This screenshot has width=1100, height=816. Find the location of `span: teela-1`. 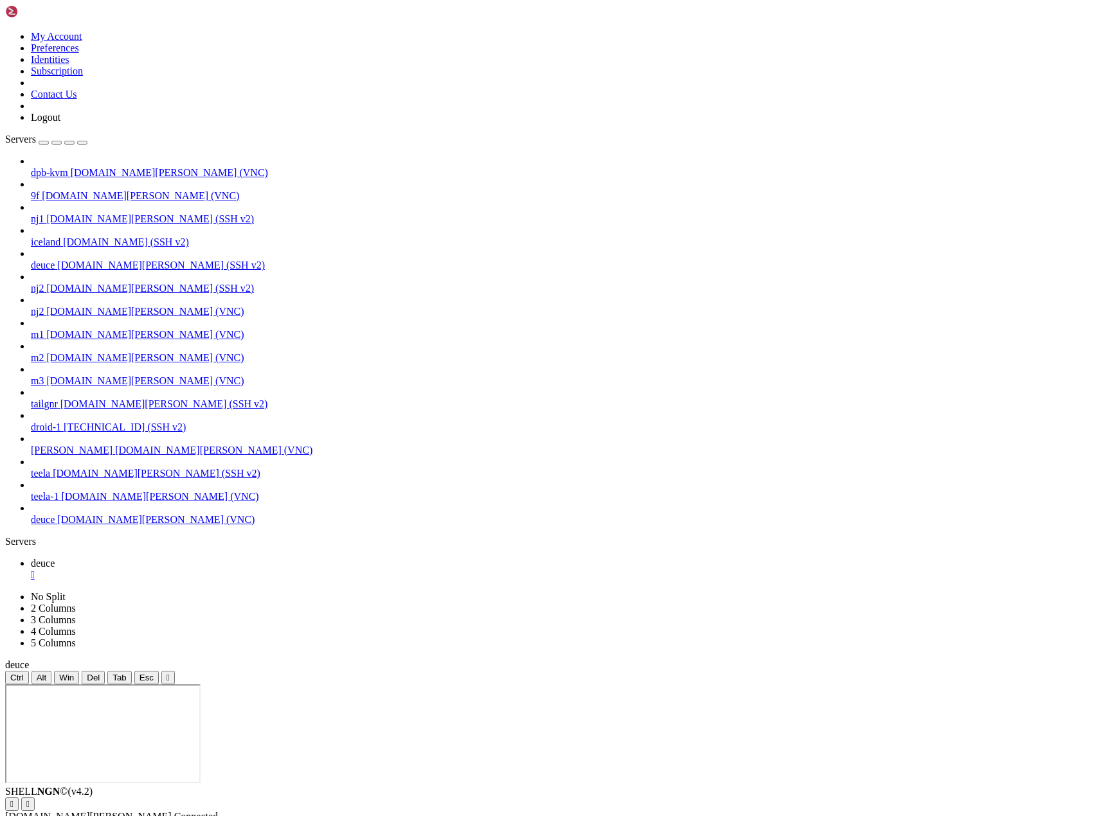

span: teela-1 is located at coordinates (45, 496).